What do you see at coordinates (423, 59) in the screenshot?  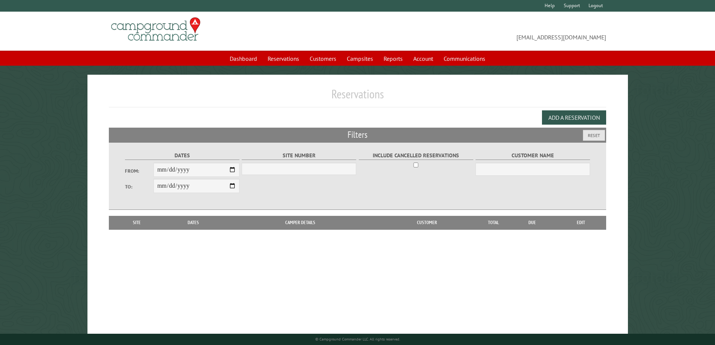 I see `a: Account` at bounding box center [423, 59].